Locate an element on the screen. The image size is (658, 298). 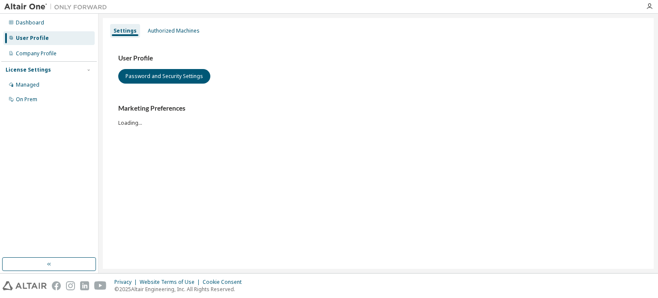
div: On Prem is located at coordinates (27, 99).